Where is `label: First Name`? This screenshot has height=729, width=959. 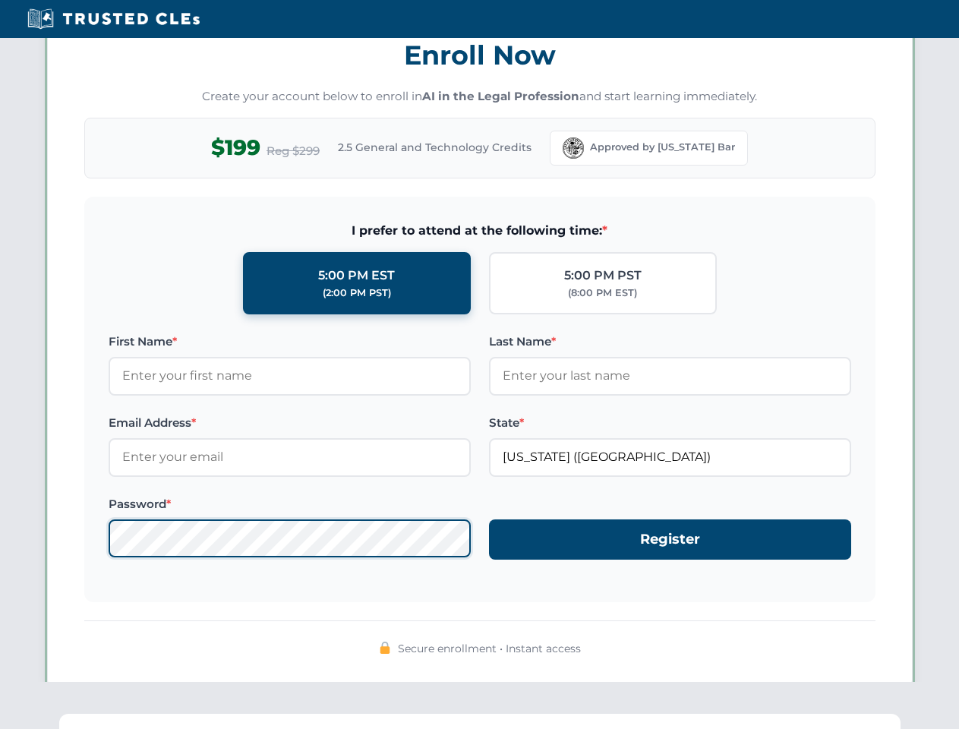 label: First Name is located at coordinates (289, 342).